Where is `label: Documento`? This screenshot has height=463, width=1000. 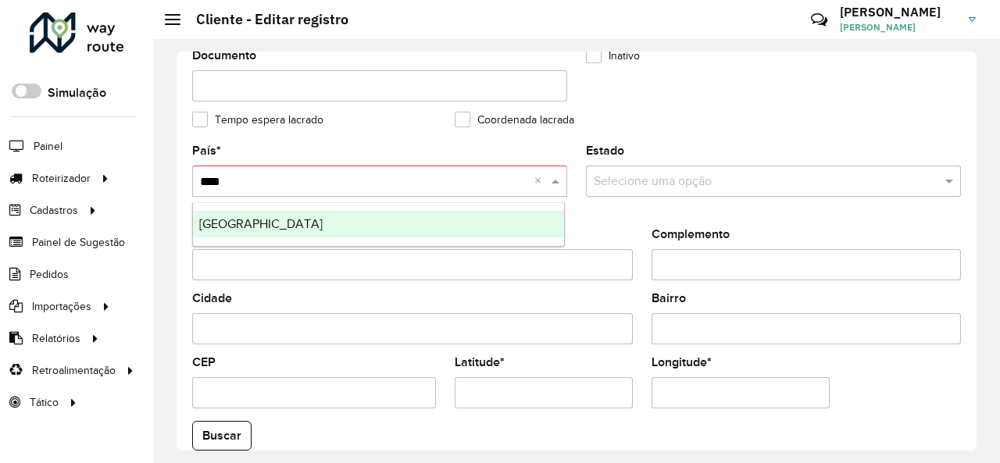 label: Documento is located at coordinates (224, 55).